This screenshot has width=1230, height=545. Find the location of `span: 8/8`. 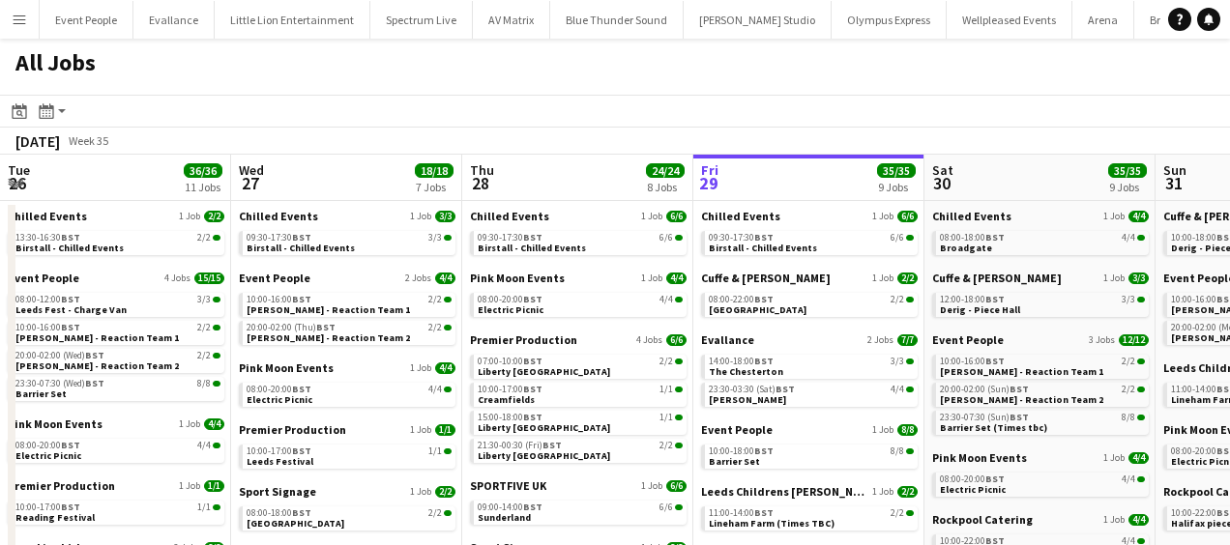

span: 8/8 is located at coordinates (1128, 418).